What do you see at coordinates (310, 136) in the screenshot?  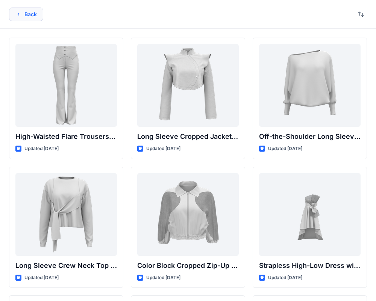 I see `p: Off-the-Shoulder Long Sleeve Top` at bounding box center [310, 136].